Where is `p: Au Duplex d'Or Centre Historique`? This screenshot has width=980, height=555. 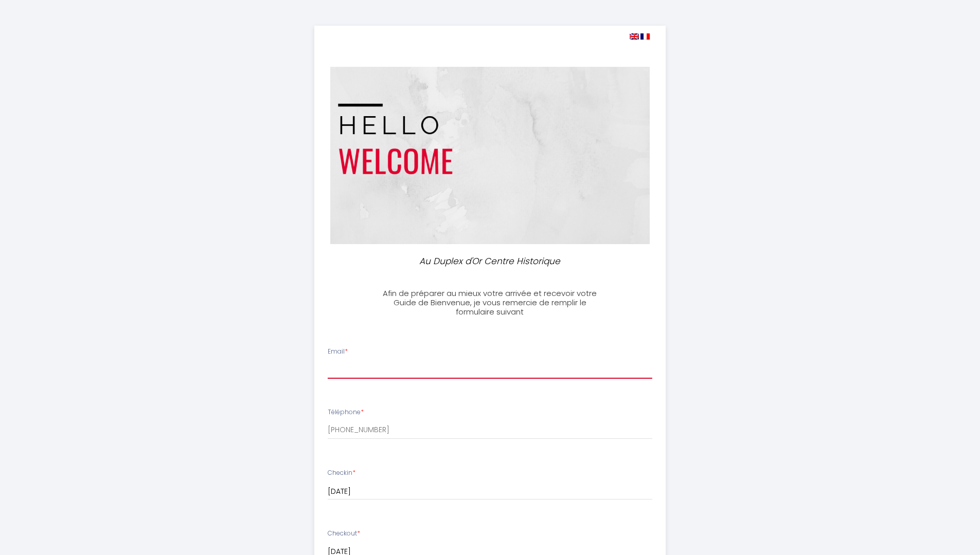
p: Au Duplex d'Or Centre Historique is located at coordinates (490, 261).